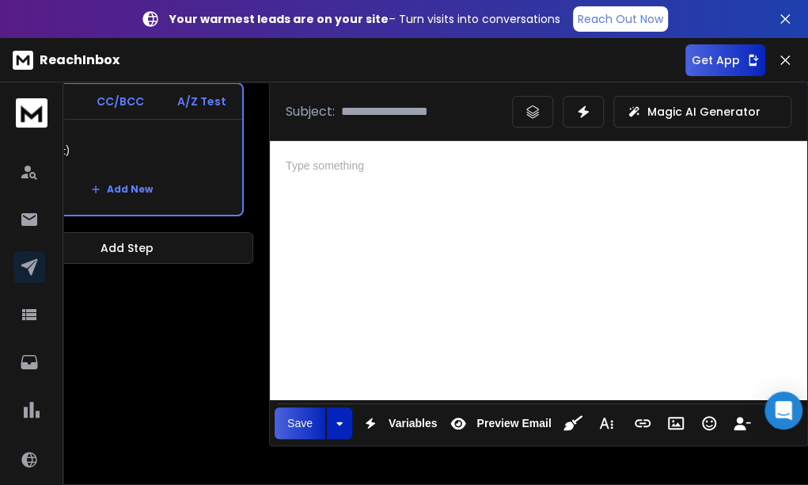 The height and width of the screenshot is (485, 808). What do you see at coordinates (607, 423) in the screenshot?
I see `button: More Text` at bounding box center [607, 423].